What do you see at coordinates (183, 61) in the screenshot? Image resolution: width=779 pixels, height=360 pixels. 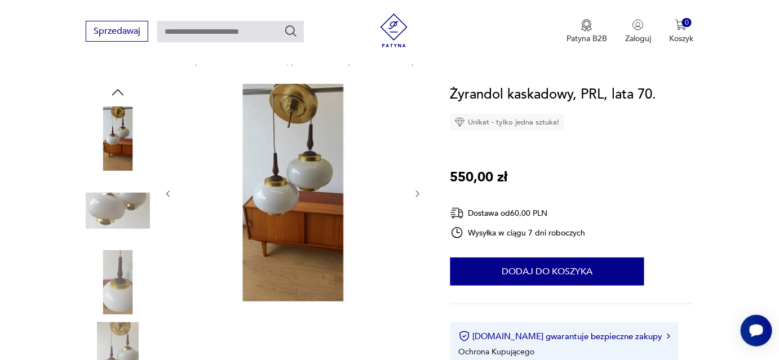 I see `a: Produkty` at bounding box center [183, 61].